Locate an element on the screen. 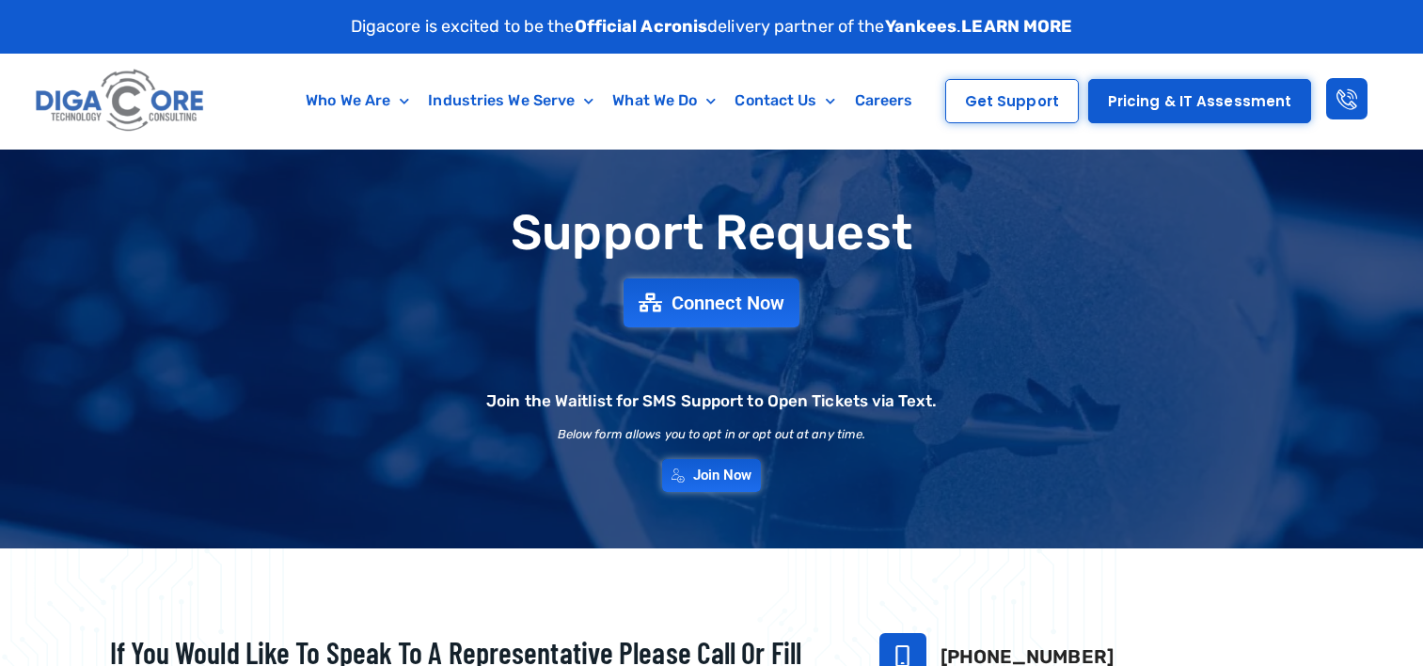  h2: Join the Waitlist for SMS Support to Open Tickets via Text. is located at coordinates (711, 401).